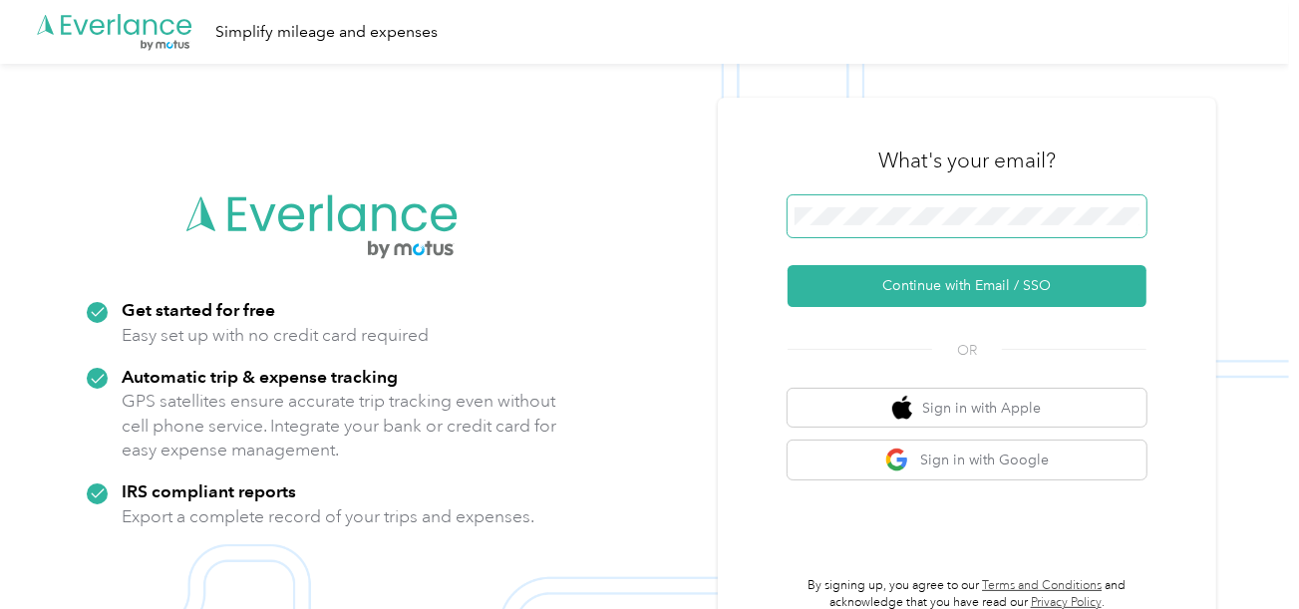 This screenshot has width=1299, height=609. Describe the element at coordinates (208, 491) in the screenshot. I see `strong: IRS compliant reports` at that location.